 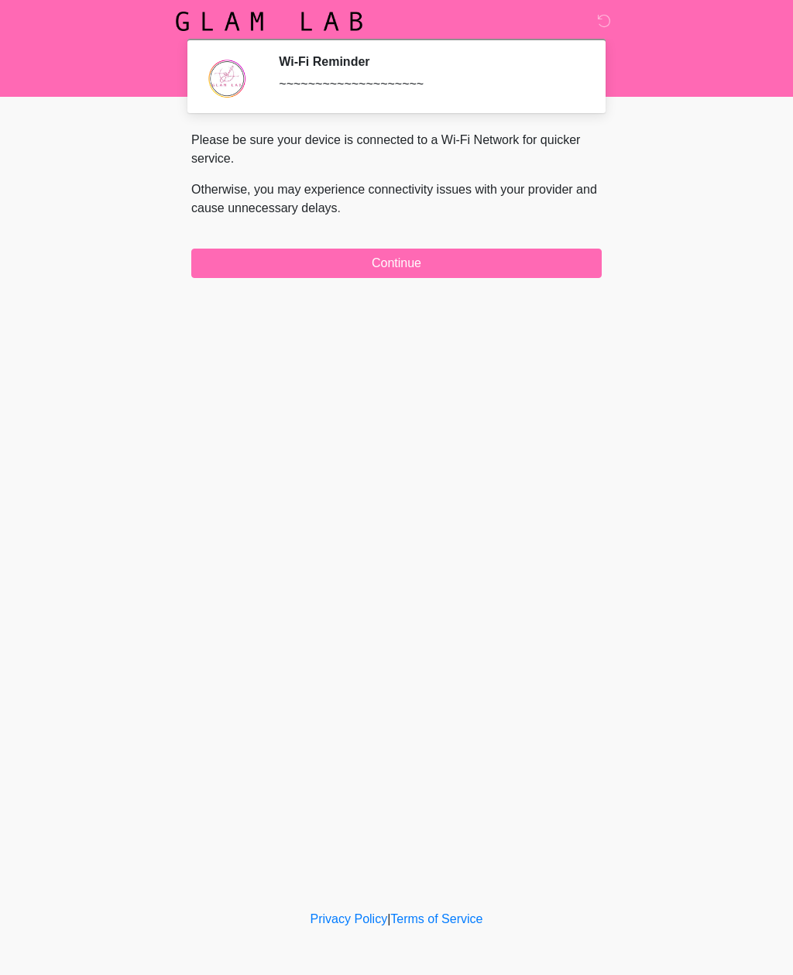 What do you see at coordinates (396, 199) in the screenshot?
I see `p: Otherwise, you may experience connectivity issues with your provider and cause unnecessary delays` at bounding box center [396, 199].